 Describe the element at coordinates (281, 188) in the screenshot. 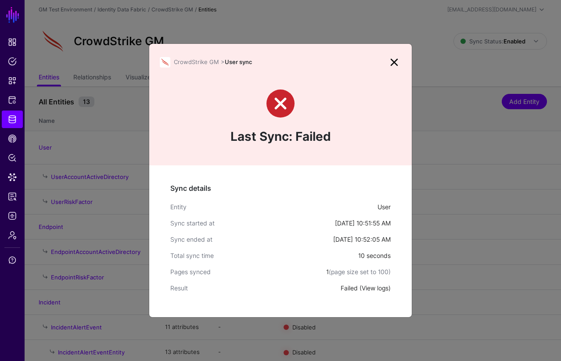

I see `h5: Sync details` at that location.